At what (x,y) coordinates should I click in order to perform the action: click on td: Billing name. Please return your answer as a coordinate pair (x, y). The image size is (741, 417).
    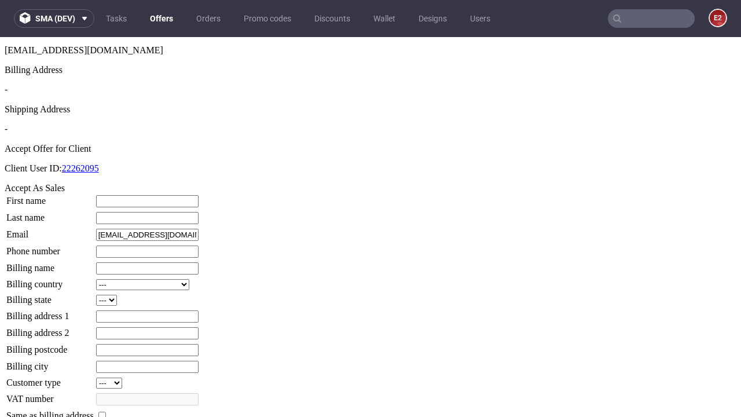
    Looking at the image, I should click on (50, 231).